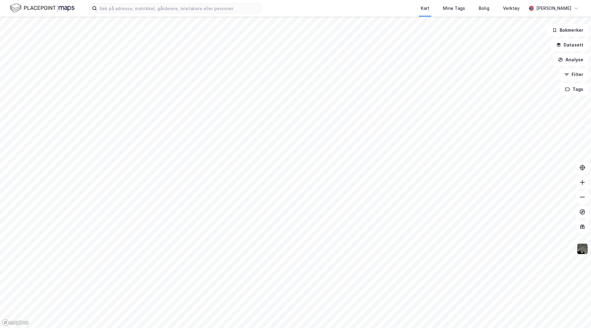 This screenshot has width=591, height=328. Describe the element at coordinates (179, 8) in the screenshot. I see `input: Søk på adresse, matrikkel, gårdeiere, leietakere eller personer` at that location.